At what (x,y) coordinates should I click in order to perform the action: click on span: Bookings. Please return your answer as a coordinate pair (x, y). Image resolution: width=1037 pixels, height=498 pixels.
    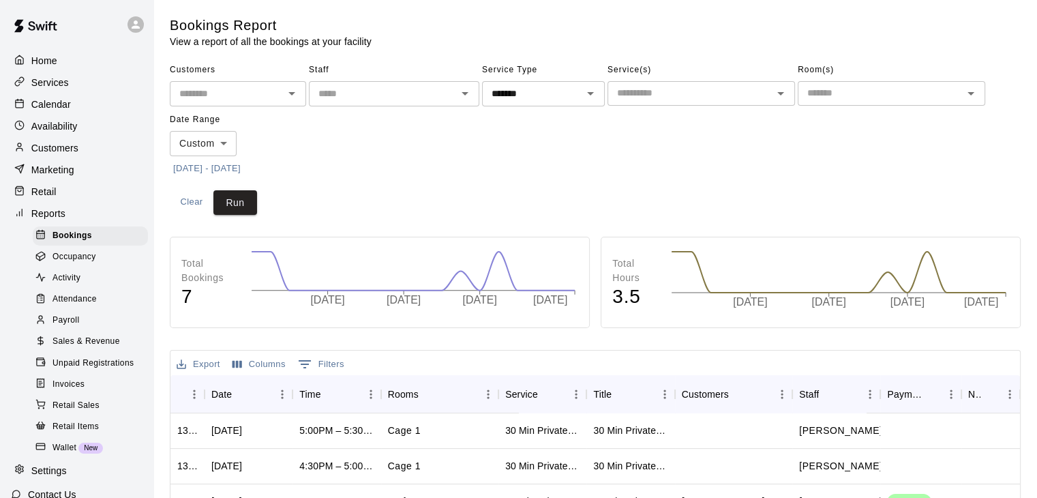
    Looking at the image, I should click on (72, 236).